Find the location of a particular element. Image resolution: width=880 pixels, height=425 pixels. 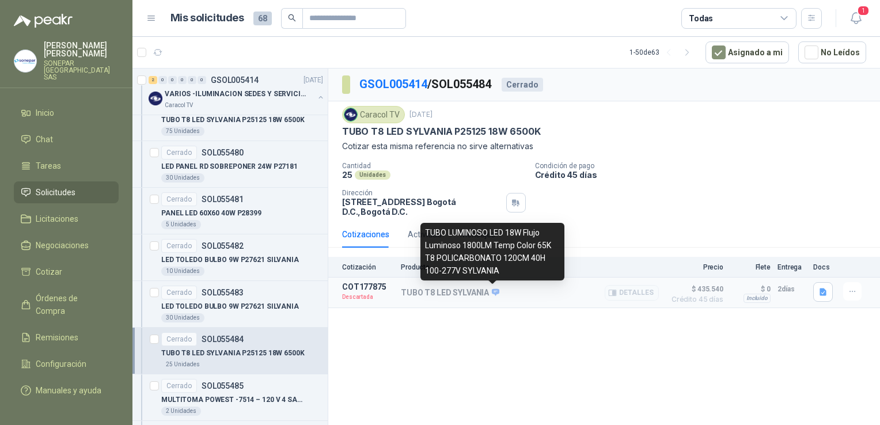

h1: Mis solicitudes is located at coordinates (207, 18).